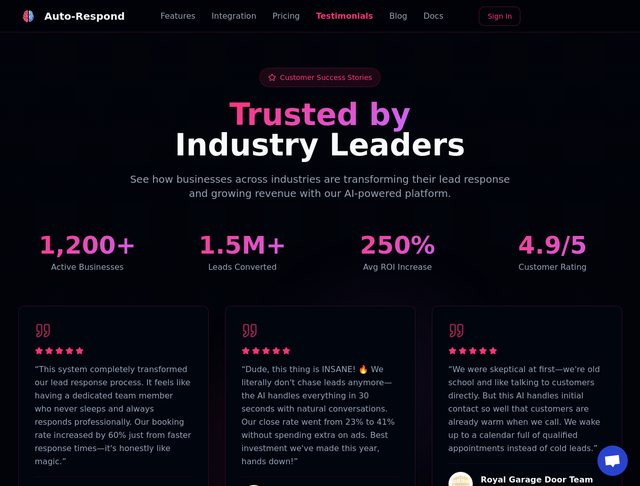 The image size is (640, 486). I want to click on span: Customer Success Stories, so click(326, 78).